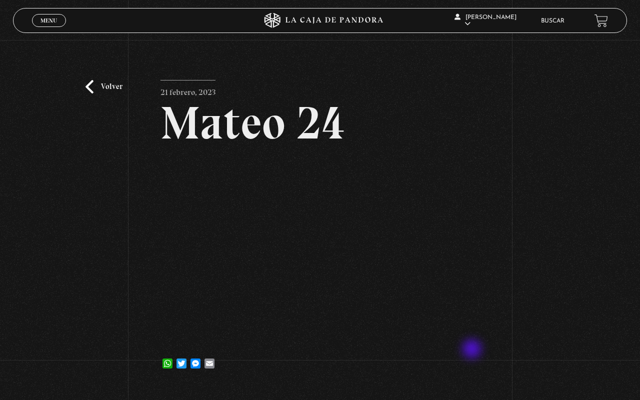  I want to click on a: View your shopping cart, so click(601, 20).